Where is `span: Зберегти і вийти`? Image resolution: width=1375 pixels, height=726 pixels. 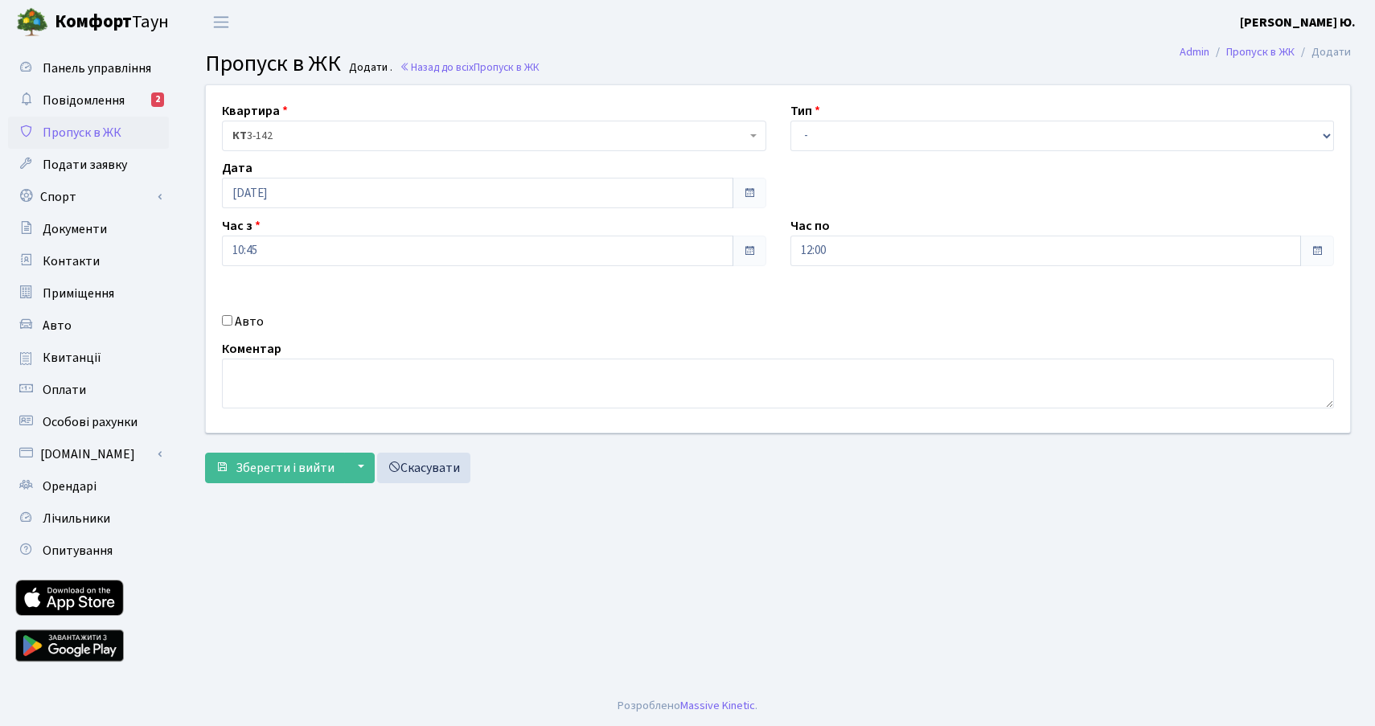 span: Зберегти і вийти is located at coordinates (285, 468).